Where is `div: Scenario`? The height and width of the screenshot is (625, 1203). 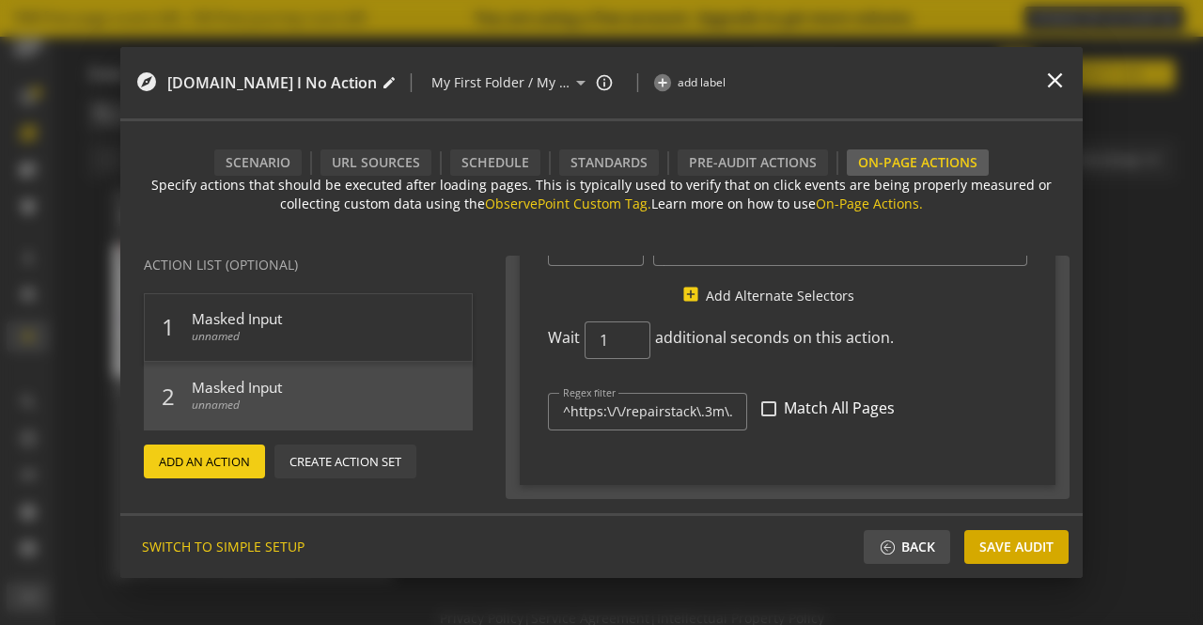 div: Scenario is located at coordinates (258, 163).